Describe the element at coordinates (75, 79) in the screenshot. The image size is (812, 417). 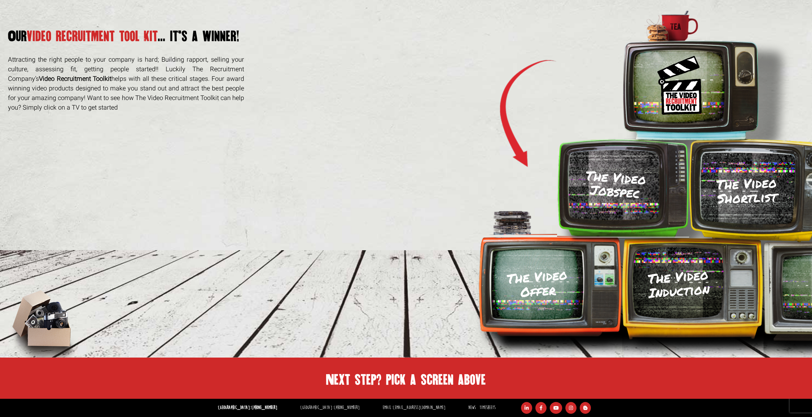
I see `strong: Video Recruitment Toolkit` at that location.